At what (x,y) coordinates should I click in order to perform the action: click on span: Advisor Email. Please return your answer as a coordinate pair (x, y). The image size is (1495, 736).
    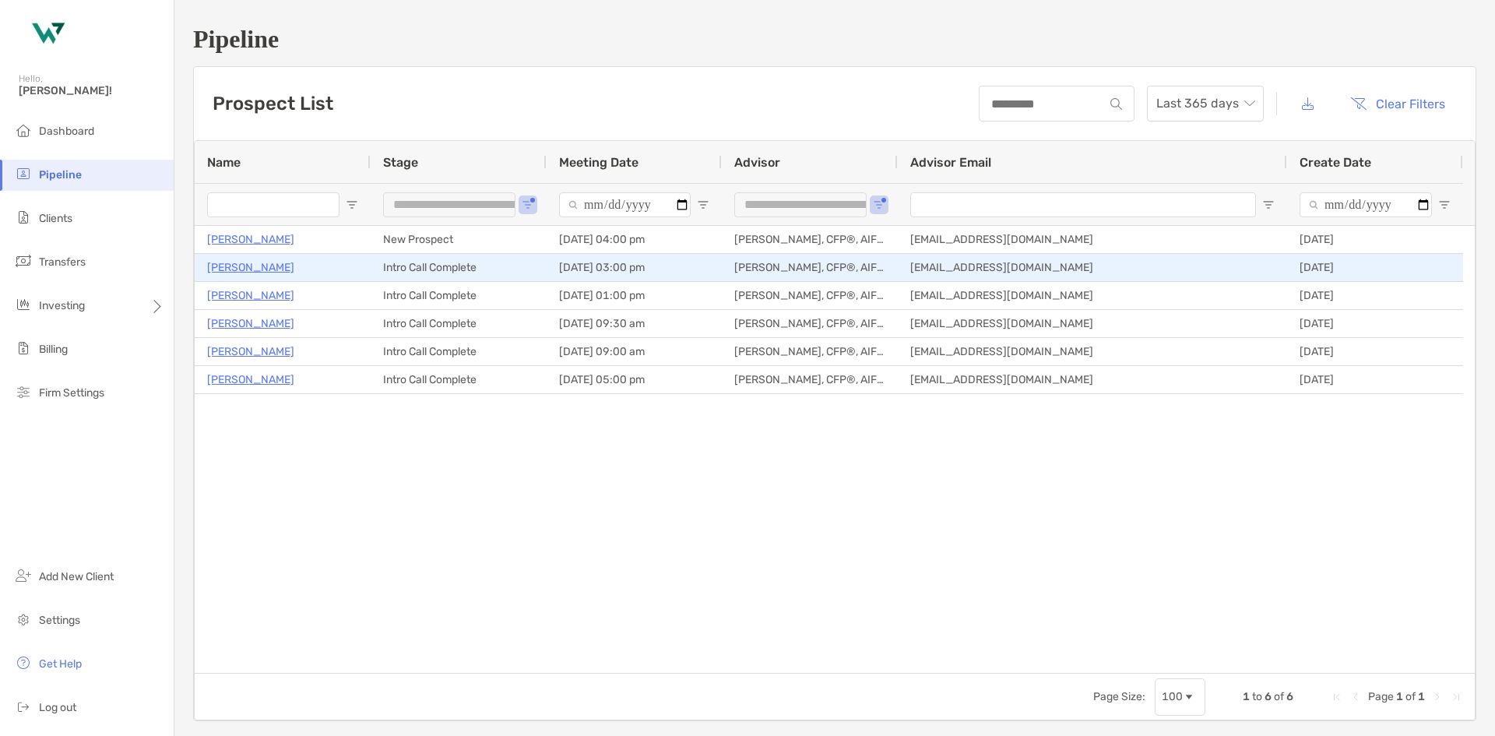
    Looking at the image, I should click on (951, 162).